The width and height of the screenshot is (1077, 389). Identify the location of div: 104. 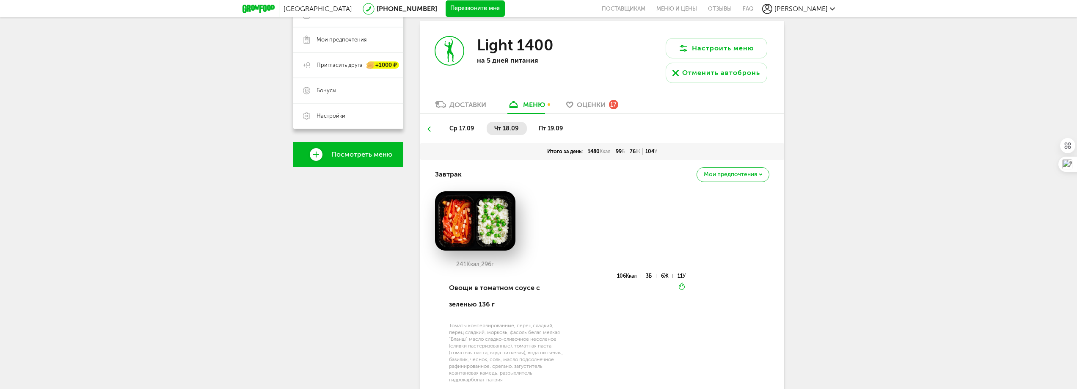
(651, 151).